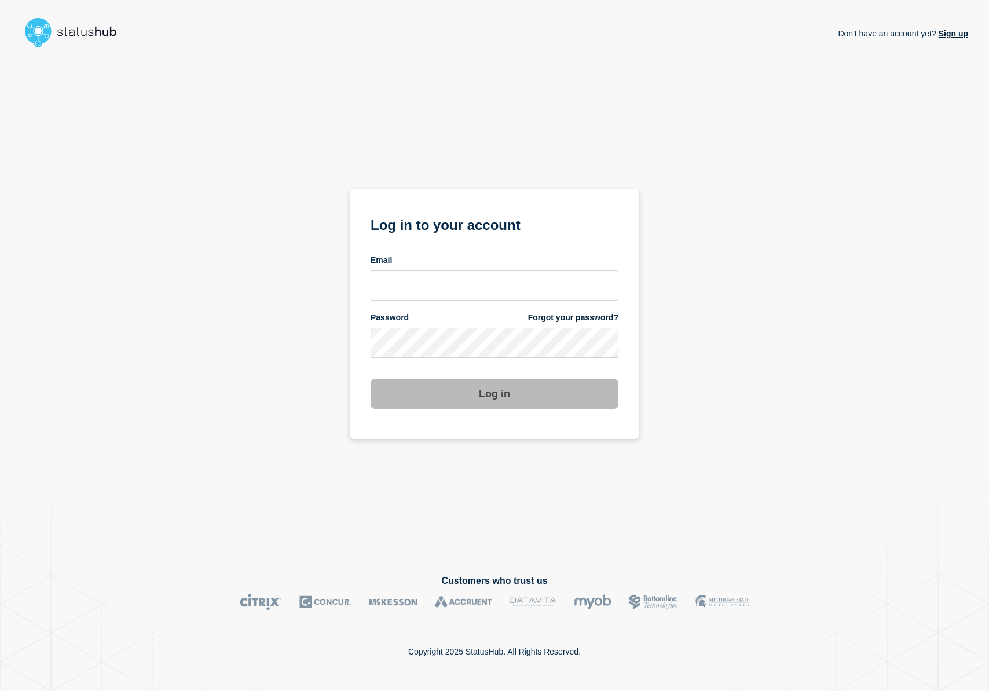 Image resolution: width=989 pixels, height=691 pixels. I want to click on img: StatusHub logo, so click(76, 32).